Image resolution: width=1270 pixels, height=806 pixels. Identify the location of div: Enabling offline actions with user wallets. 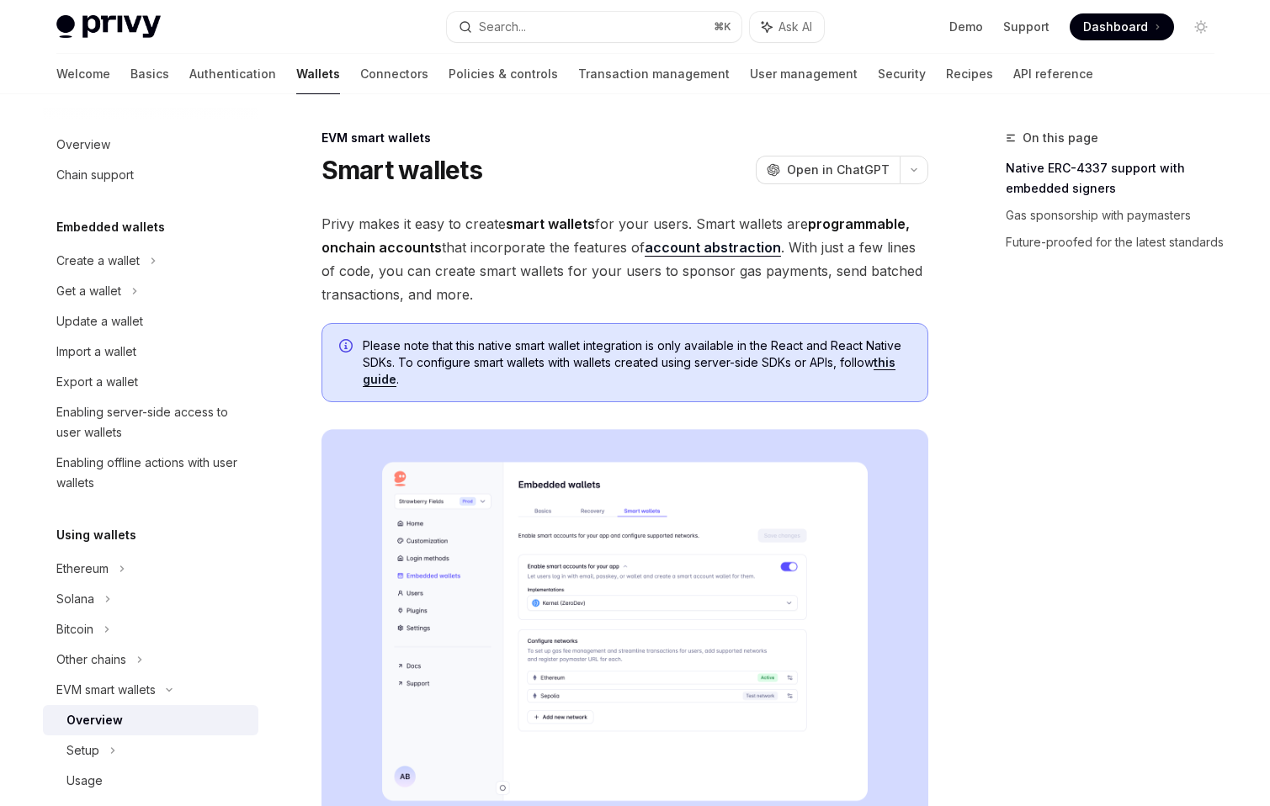
(152, 473).